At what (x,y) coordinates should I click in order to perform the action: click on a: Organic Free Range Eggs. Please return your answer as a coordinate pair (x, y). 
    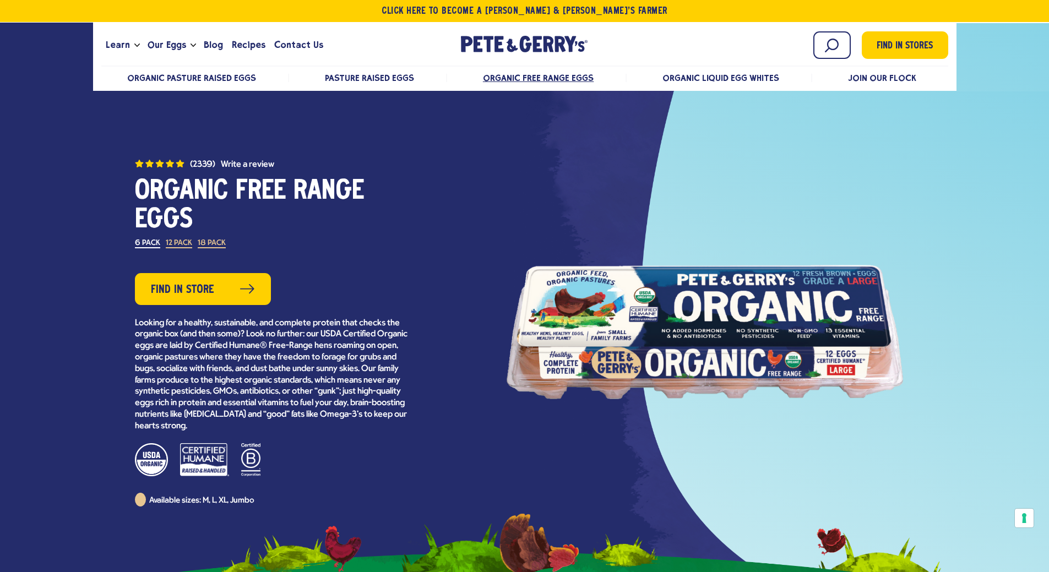
    Looking at the image, I should click on (538, 78).